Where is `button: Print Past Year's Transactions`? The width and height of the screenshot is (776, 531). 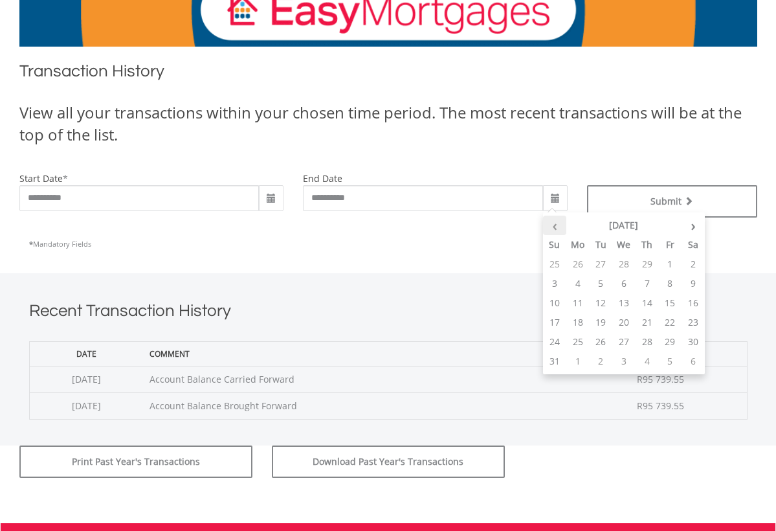 button: Print Past Year's Transactions is located at coordinates (136, 461).